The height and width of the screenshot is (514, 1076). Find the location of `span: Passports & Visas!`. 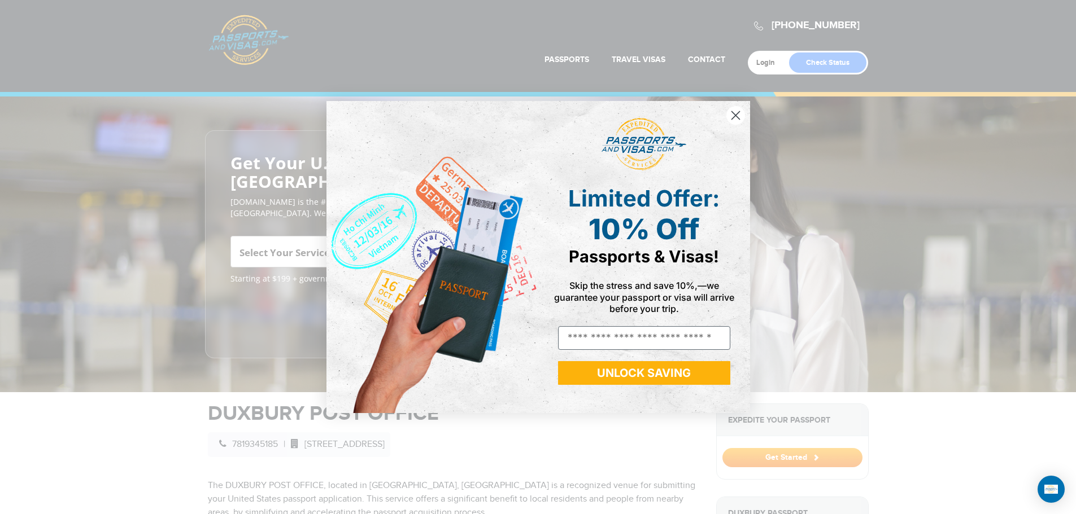

span: Passports & Visas! is located at coordinates (644, 256).